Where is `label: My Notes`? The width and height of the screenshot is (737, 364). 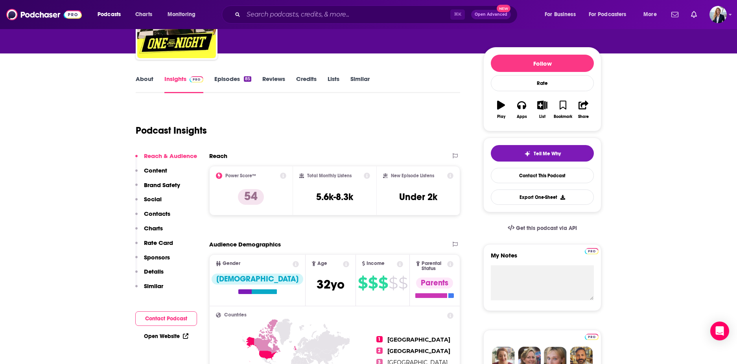
label: My Notes is located at coordinates (542, 258).